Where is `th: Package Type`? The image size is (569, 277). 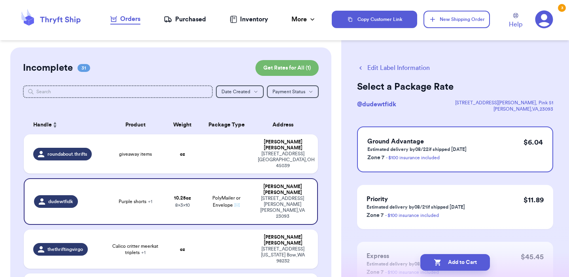
th: Package Type is located at coordinates (226, 125).